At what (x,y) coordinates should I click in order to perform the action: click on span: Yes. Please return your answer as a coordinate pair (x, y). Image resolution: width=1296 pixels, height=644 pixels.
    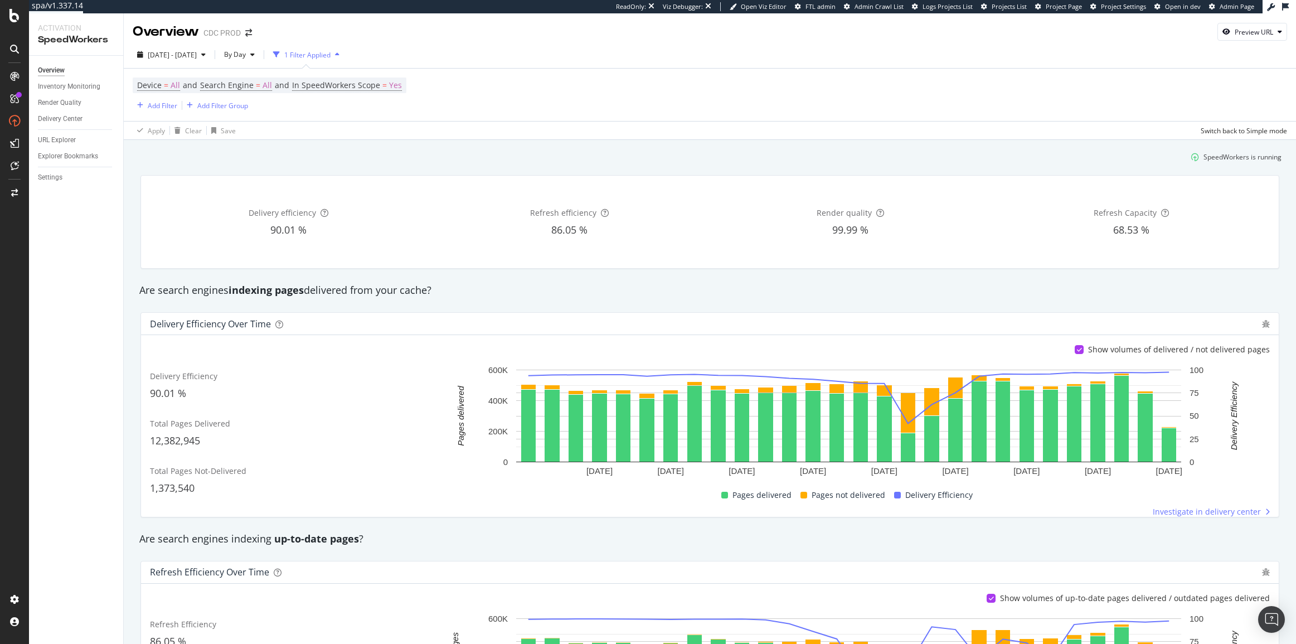
    Looking at the image, I should click on (395, 85).